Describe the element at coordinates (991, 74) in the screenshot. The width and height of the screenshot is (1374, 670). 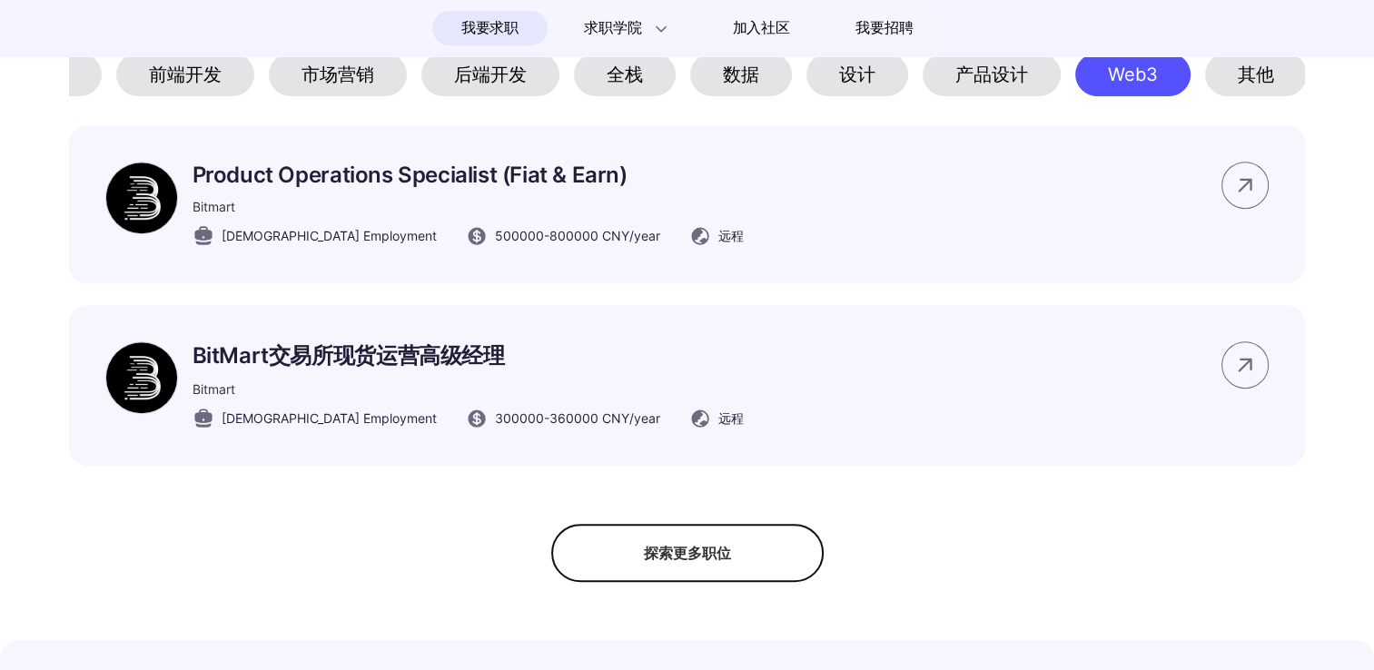
I see `div: 产品设计` at that location.